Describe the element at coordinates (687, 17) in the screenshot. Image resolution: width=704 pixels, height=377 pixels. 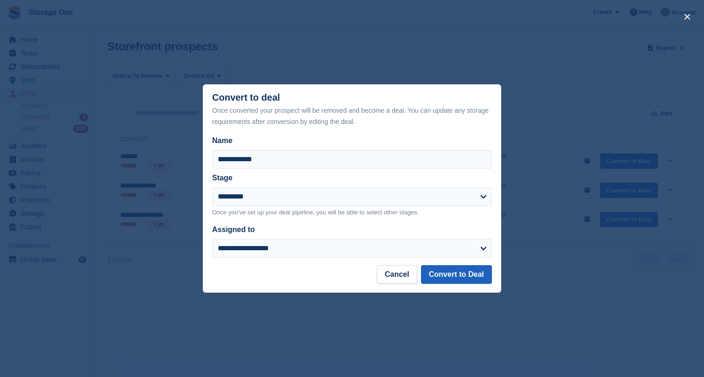
I see `button: close` at that location.